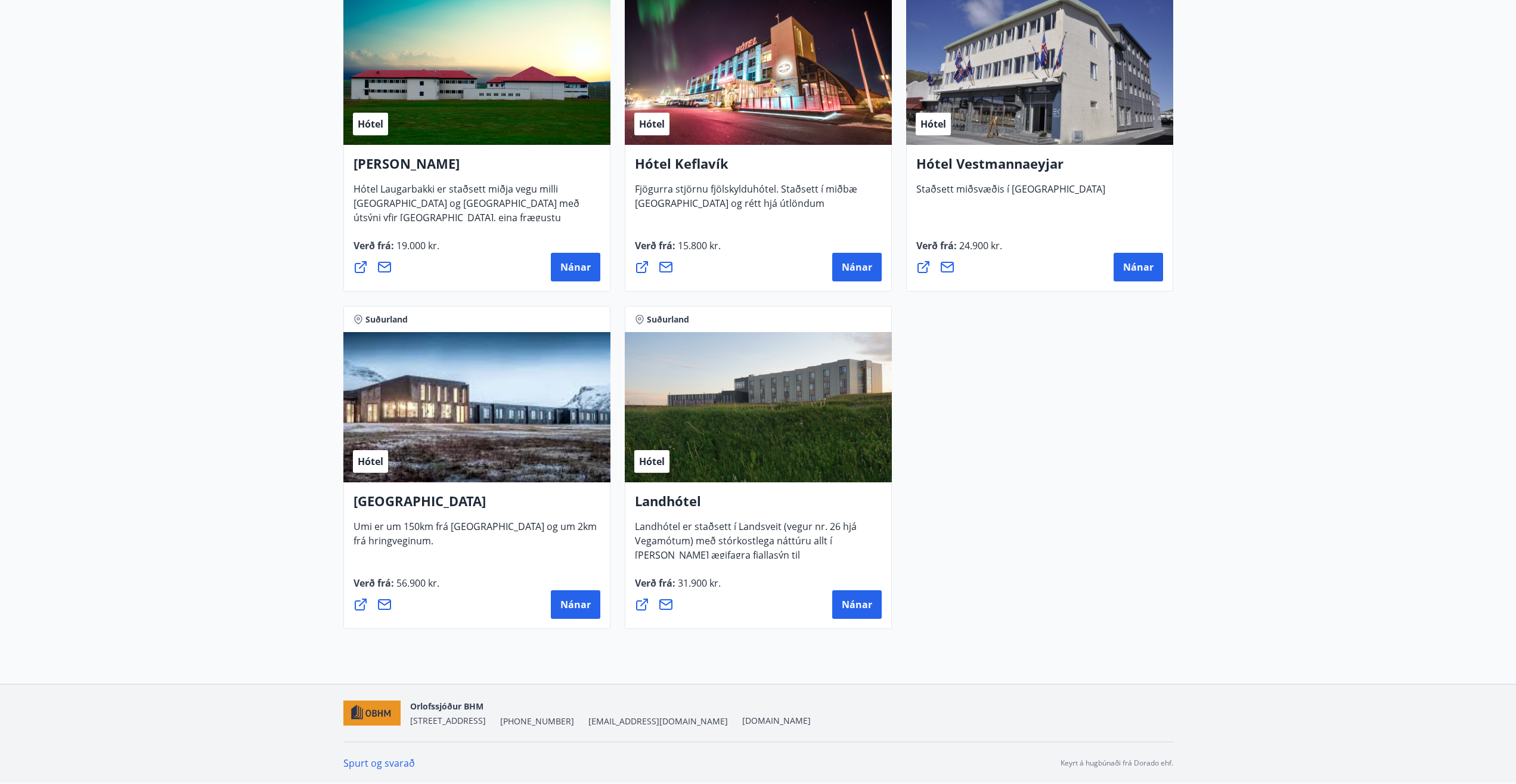  What do you see at coordinates (698, 583) in the screenshot?
I see `span: 31.900 kr.` at bounding box center [698, 583].